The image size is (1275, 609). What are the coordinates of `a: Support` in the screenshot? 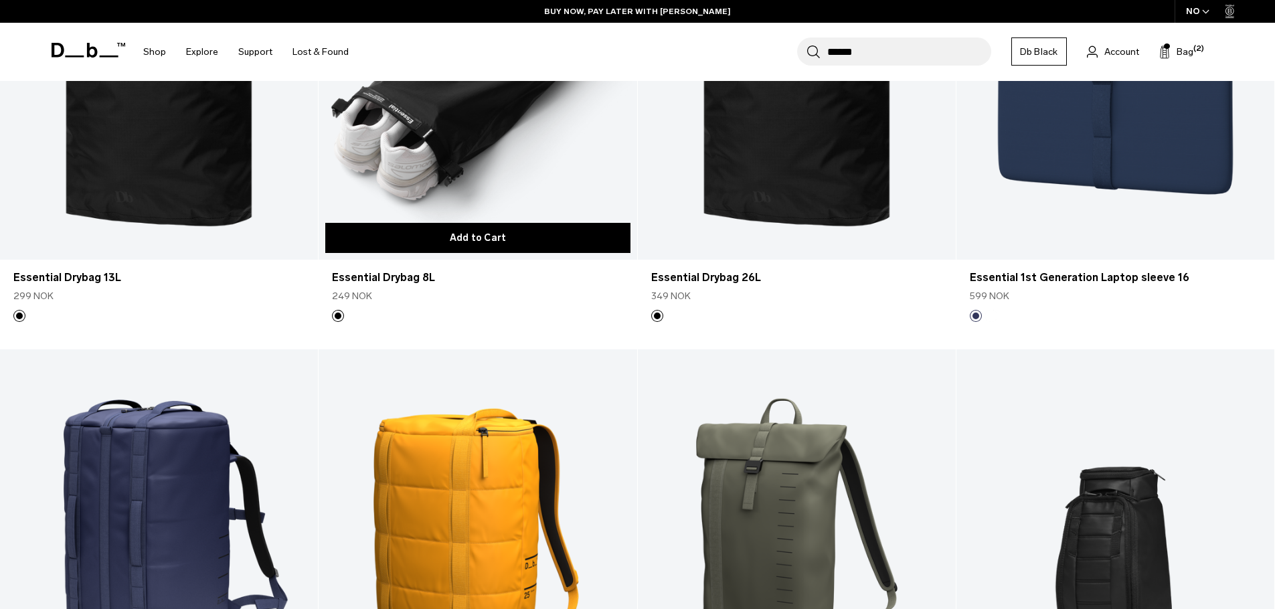 It's located at (255, 52).